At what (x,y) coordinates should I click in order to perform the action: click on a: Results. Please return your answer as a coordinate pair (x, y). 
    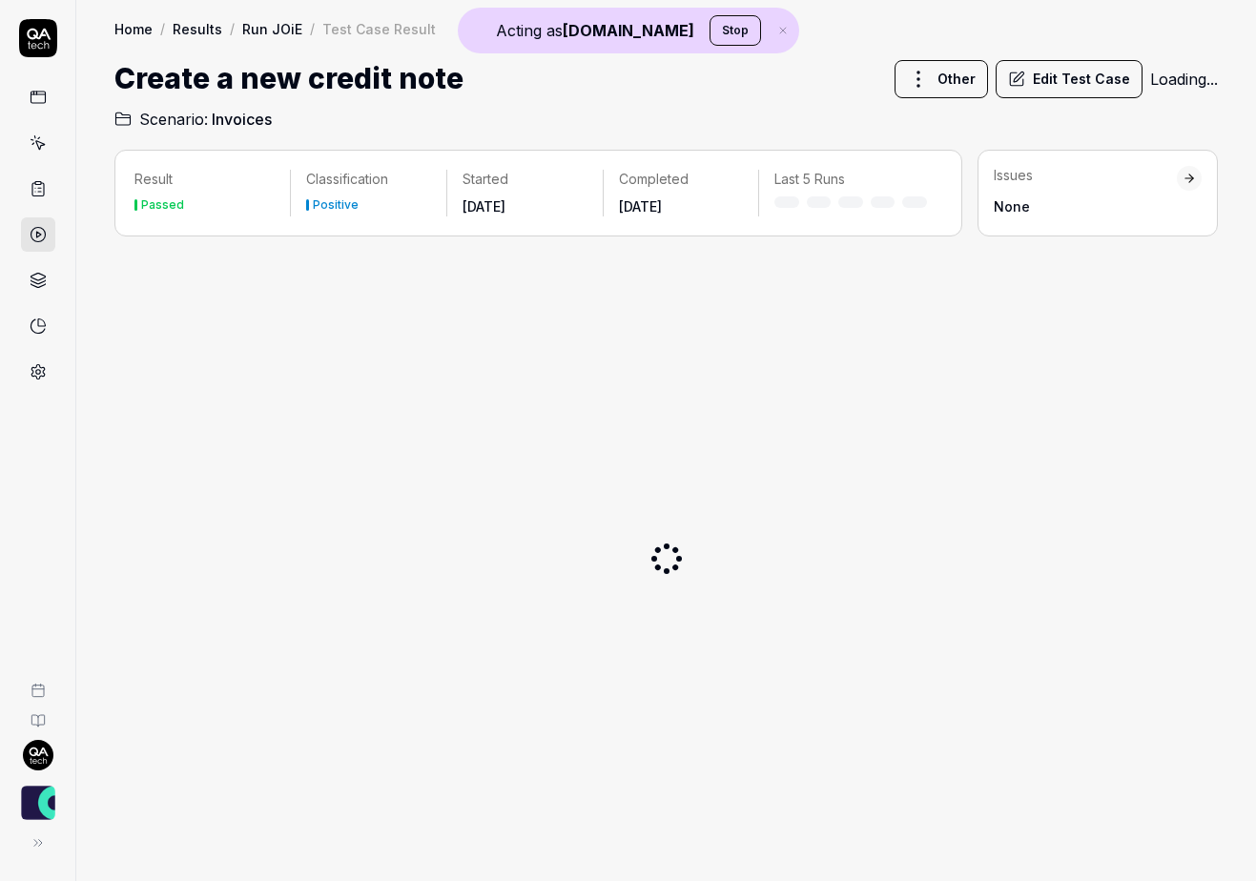
    Looking at the image, I should click on (197, 29).